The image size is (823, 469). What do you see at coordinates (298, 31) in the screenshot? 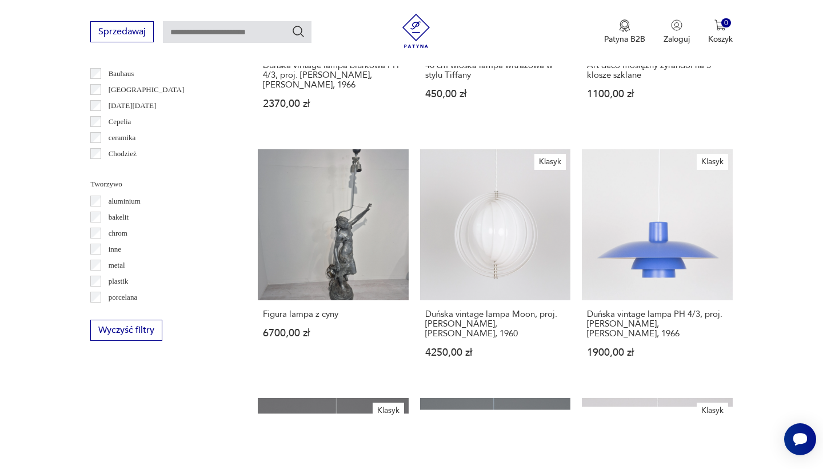
I see `button: Szukaj` at bounding box center [298, 31].